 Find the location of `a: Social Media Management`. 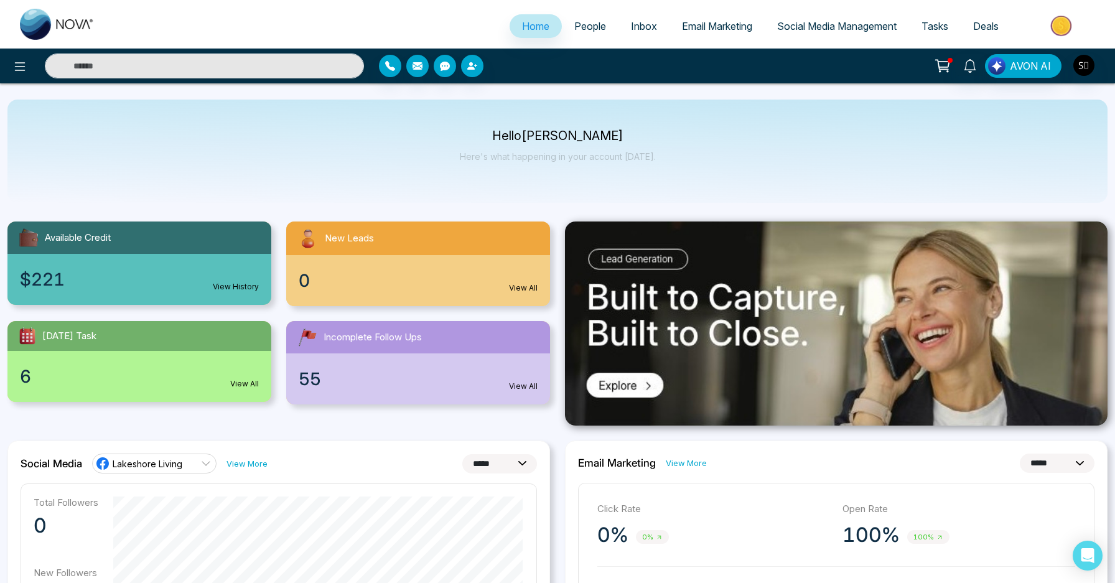

a: Social Media Management is located at coordinates (837, 26).